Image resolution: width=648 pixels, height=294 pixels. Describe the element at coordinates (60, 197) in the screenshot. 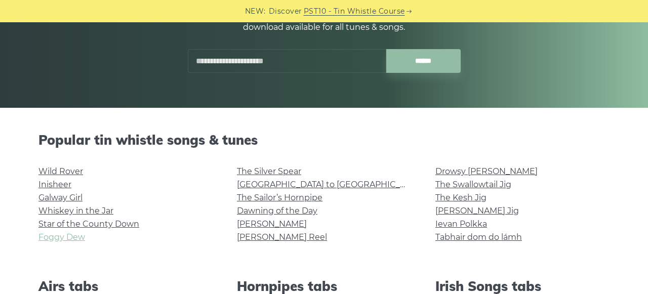

I see `a: Galway Girl` at that location.